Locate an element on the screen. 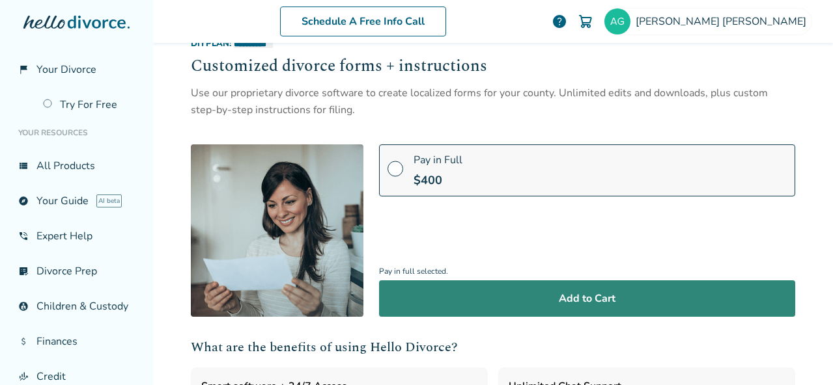 The height and width of the screenshot is (385, 833). span: help is located at coordinates (559, 21).